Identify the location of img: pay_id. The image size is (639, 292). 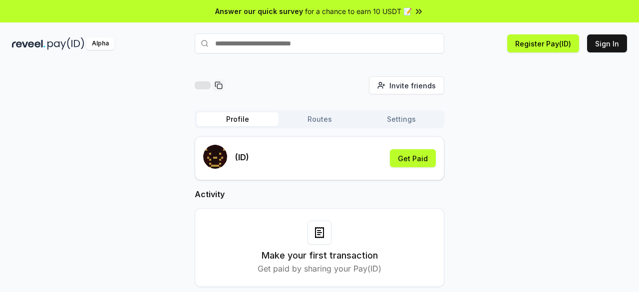
(66, 43).